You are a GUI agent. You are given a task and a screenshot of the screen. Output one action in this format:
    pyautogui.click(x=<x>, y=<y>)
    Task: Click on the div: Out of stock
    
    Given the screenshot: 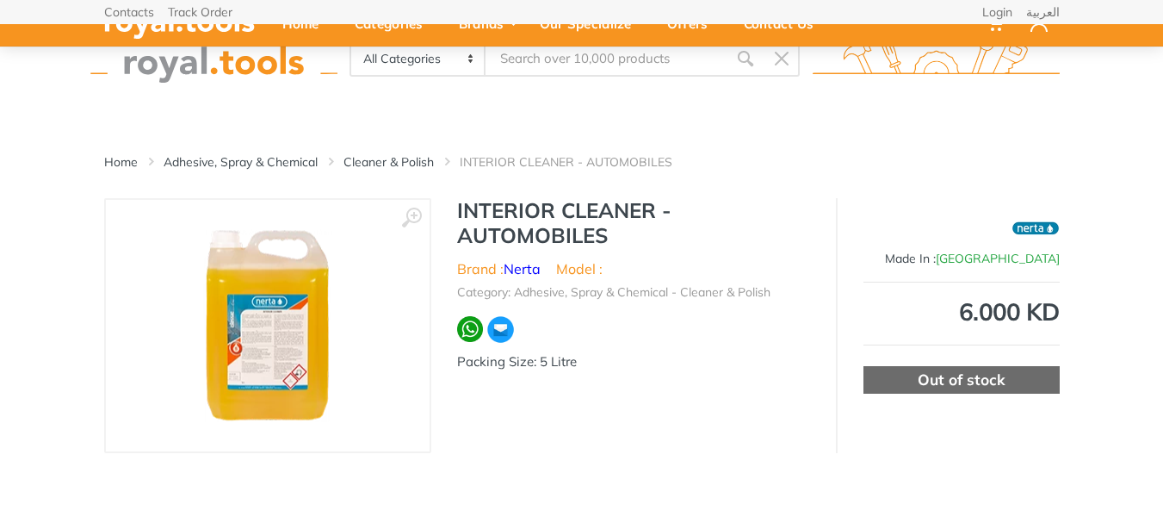 What is the action you would take?
    pyautogui.click(x=962, y=380)
    